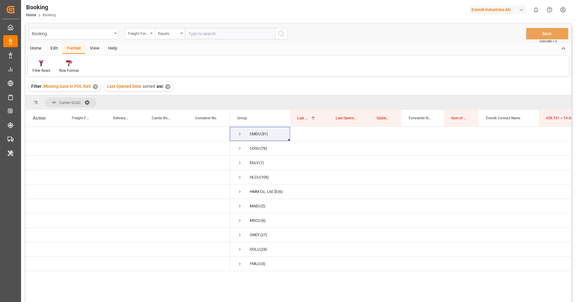 This screenshot has height=302, width=577. Describe the element at coordinates (149, 86) in the screenshot. I see `span: sorted` at that location.